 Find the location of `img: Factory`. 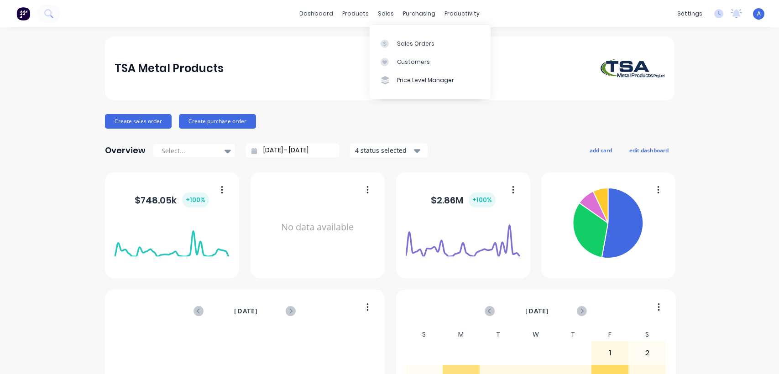

img: Factory is located at coordinates (23, 14).